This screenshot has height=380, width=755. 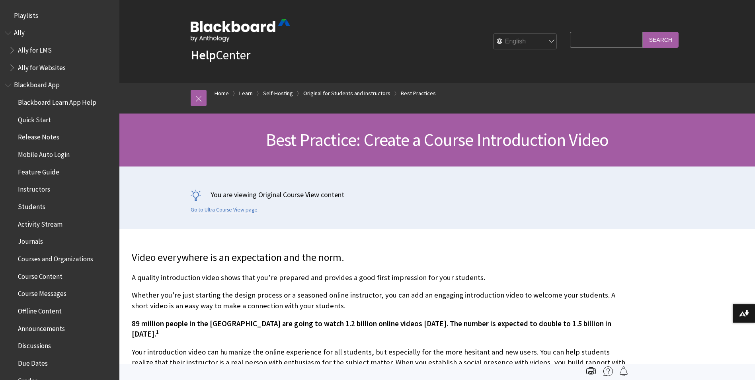 What do you see at coordinates (30, 240) in the screenshot?
I see `span: Journals` at bounding box center [30, 240].